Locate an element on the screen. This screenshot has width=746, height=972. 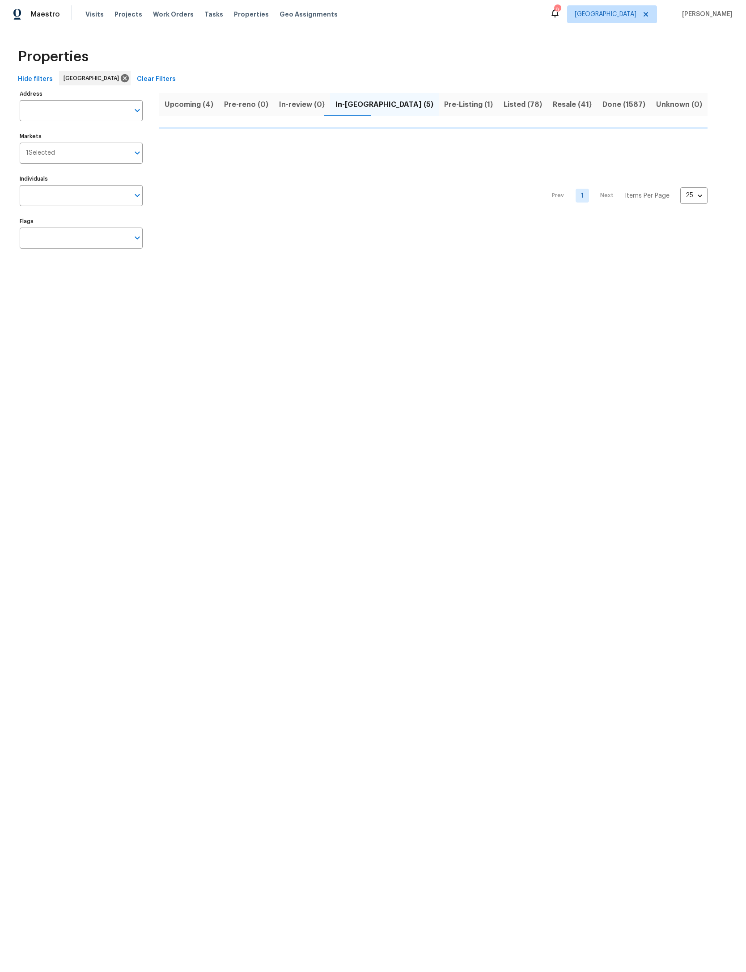
label: Flags is located at coordinates (81, 221).